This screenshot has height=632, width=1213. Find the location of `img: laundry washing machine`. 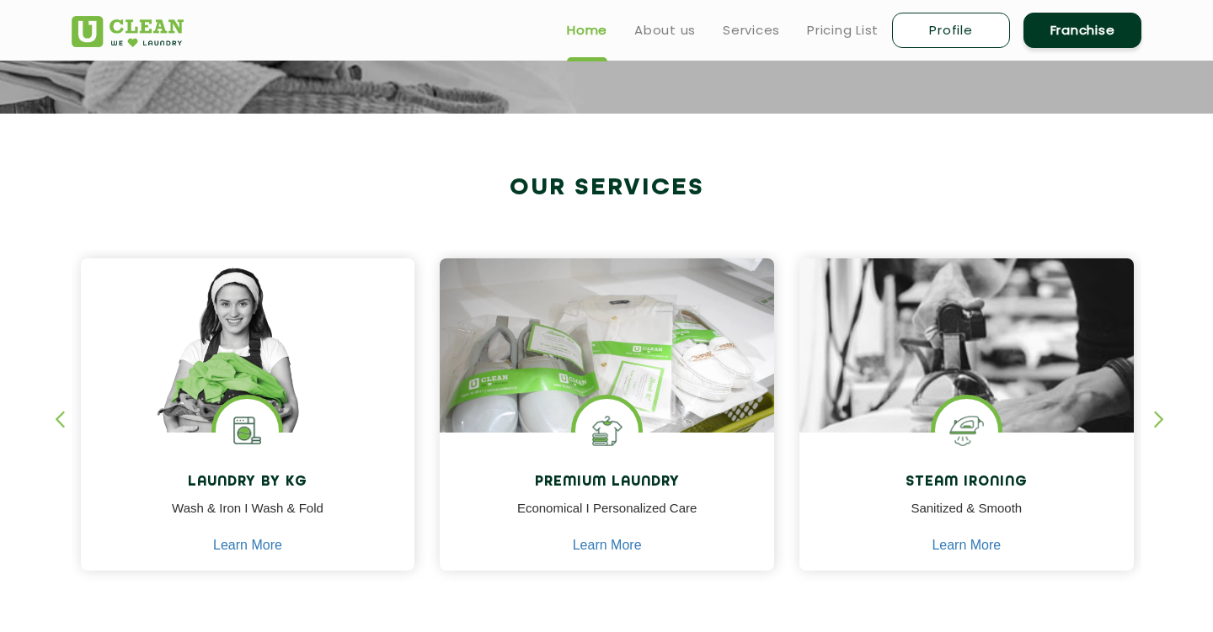

img: laundry washing machine is located at coordinates (247, 430).